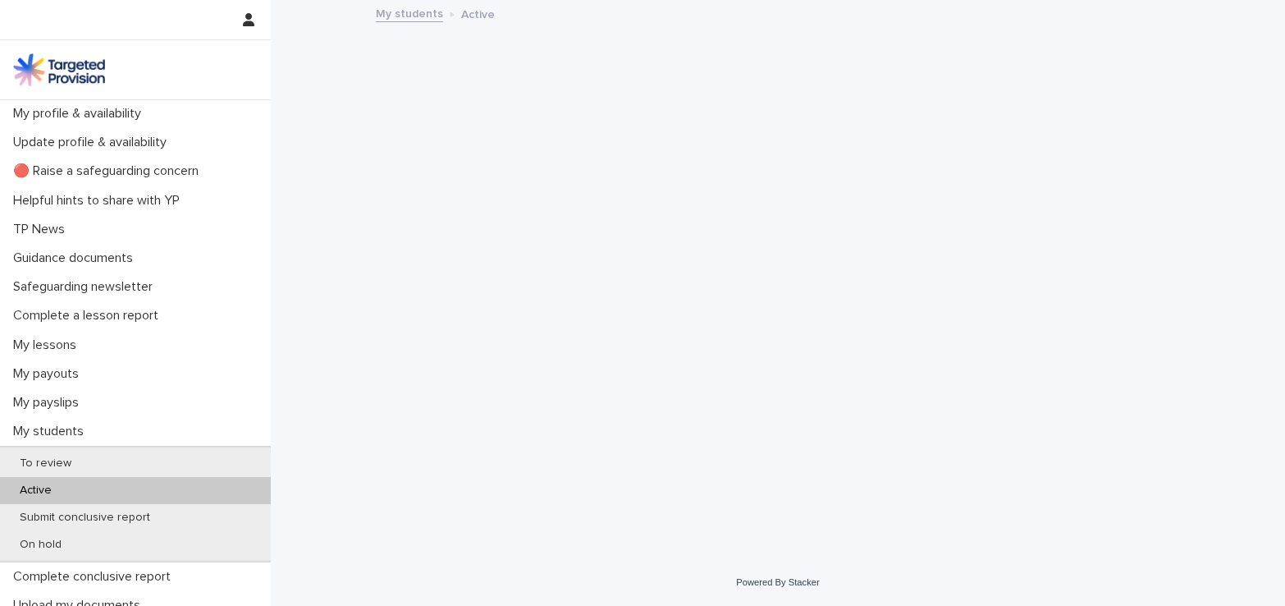 This screenshot has width=1285, height=606. Describe the element at coordinates (89, 315) in the screenshot. I see `p: Complete a lesson report` at that location.